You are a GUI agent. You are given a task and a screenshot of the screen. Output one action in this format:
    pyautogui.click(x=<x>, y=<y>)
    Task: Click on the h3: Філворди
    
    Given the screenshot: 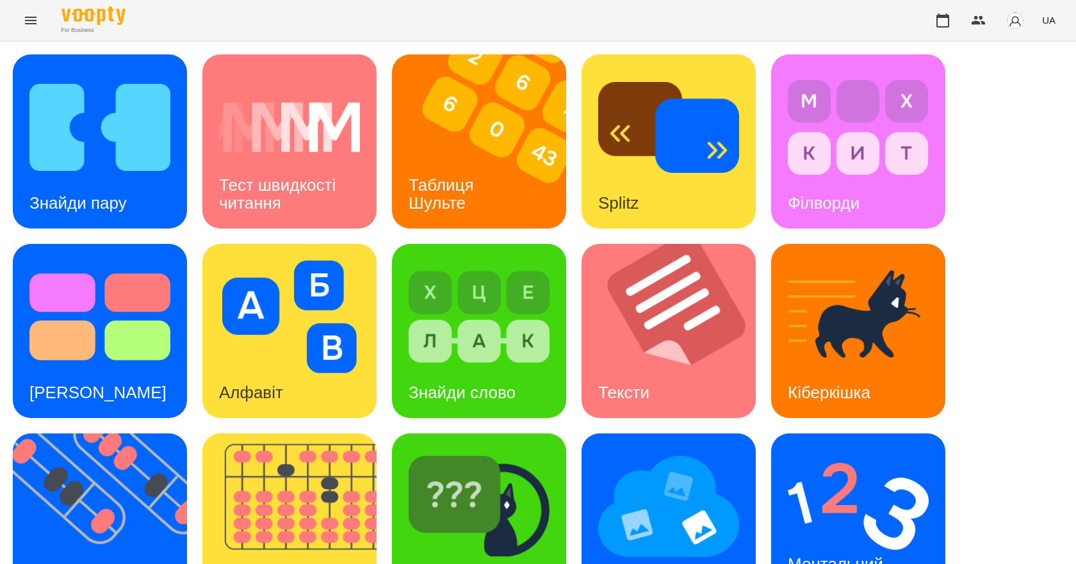 What is the action you would take?
    pyautogui.click(x=824, y=203)
    